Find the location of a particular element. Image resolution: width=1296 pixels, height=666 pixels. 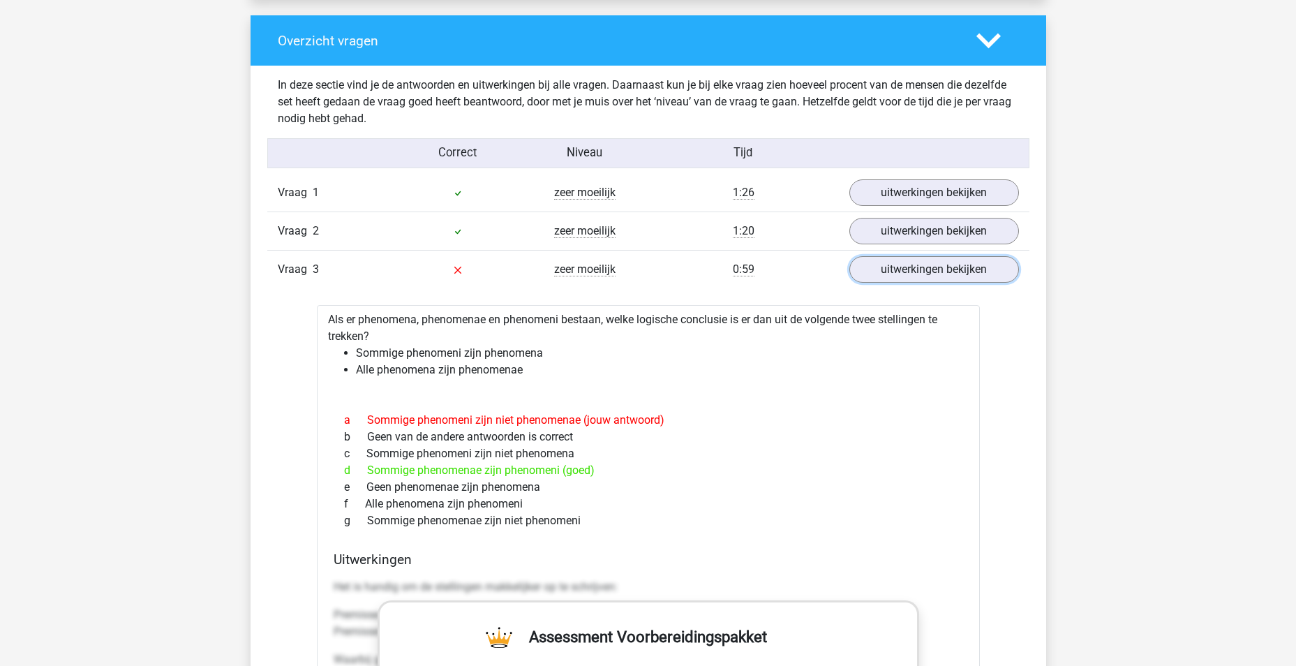

span: c is located at coordinates (355, 454).